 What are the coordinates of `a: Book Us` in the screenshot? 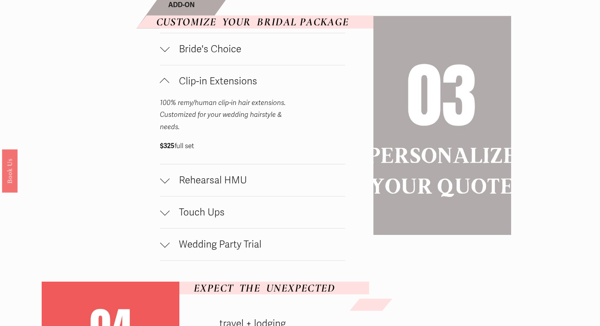 It's located at (10, 171).